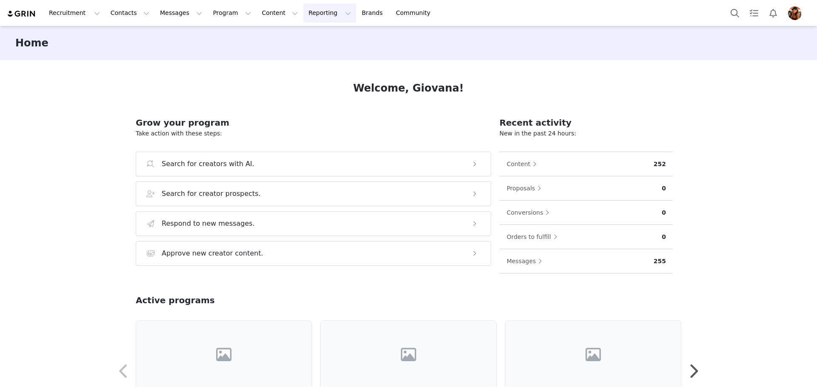 The width and height of the screenshot is (817, 388). What do you see at coordinates (795, 13) in the screenshot?
I see `img: 8e6900eb-f715-4b0b-9ed8-b4c00646dfb3.jpg` at bounding box center [795, 13].